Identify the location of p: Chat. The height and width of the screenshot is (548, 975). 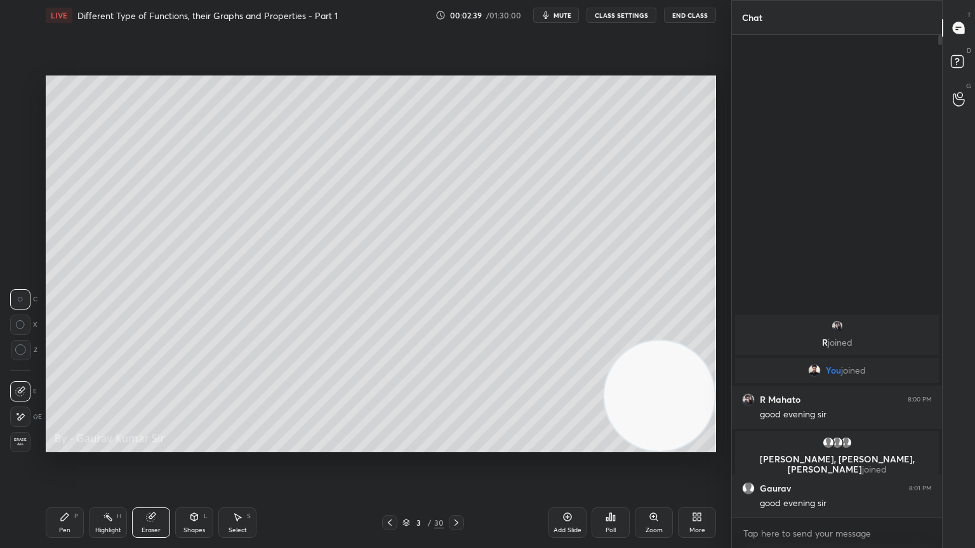
(752, 17).